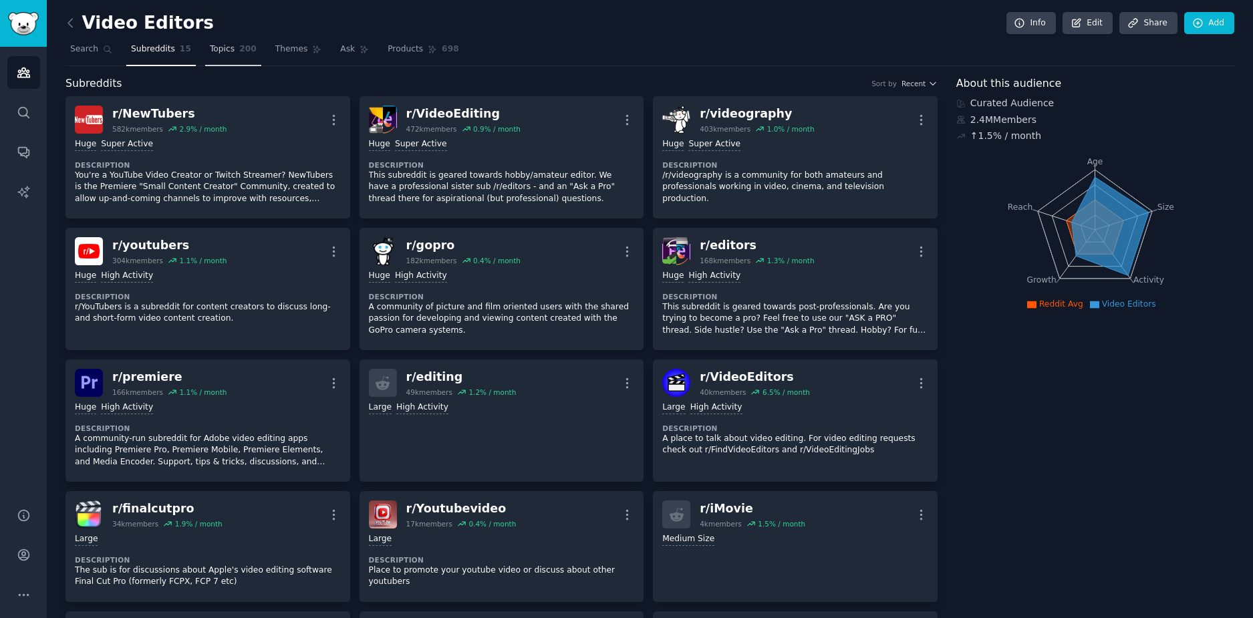  I want to click on div: 0.9 % / month, so click(497, 129).